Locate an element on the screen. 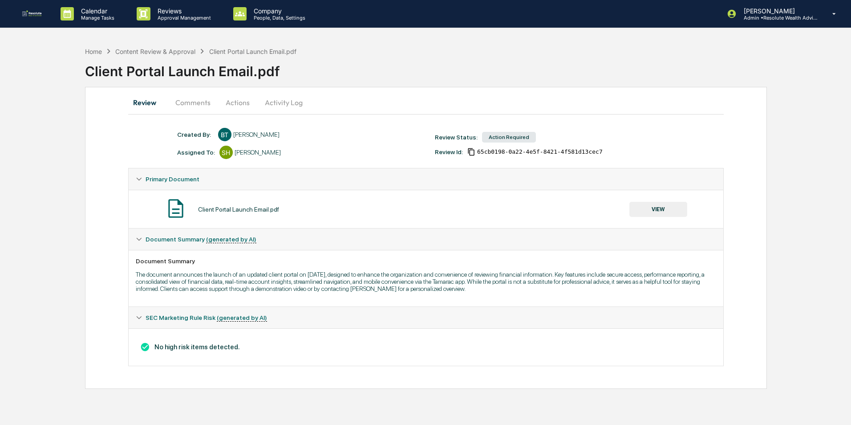 This screenshot has height=425, width=851. span: Primary Document is located at coordinates (172, 179).